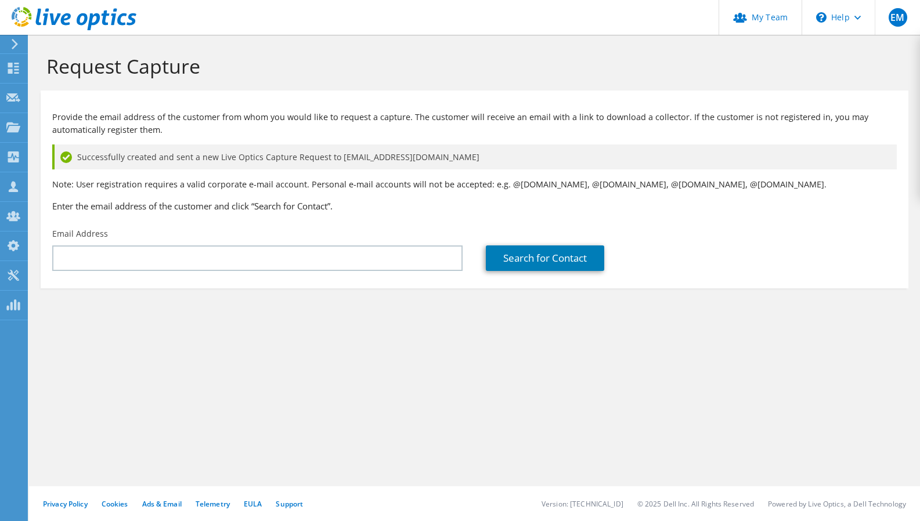  What do you see at coordinates (898, 17) in the screenshot?
I see `span: EM` at bounding box center [898, 17].